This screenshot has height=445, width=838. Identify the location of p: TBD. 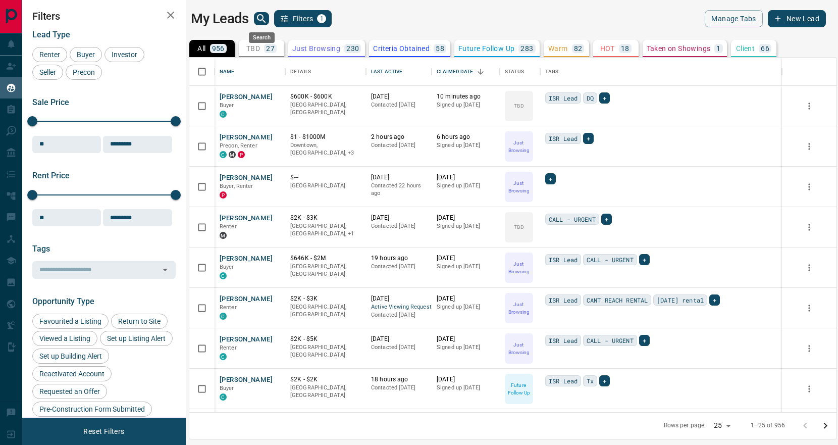
(253, 48).